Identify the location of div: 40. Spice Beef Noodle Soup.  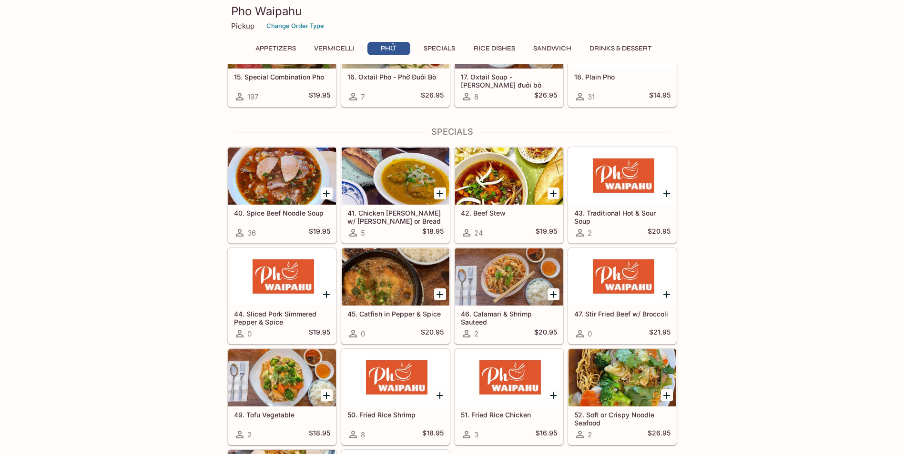
(282, 176).